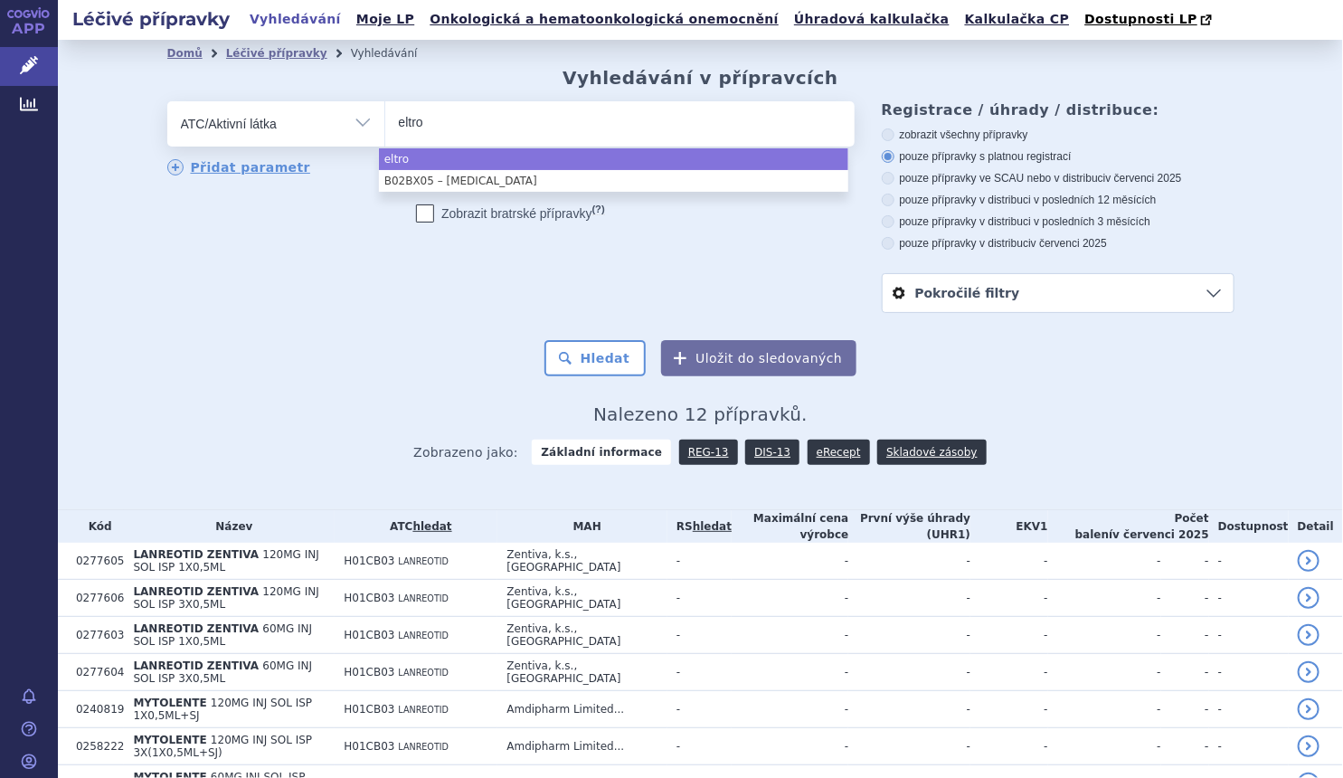 Image resolution: width=1343 pixels, height=778 pixels. Describe the element at coordinates (277, 53) in the screenshot. I see `a: Léčivé přípravky` at that location.